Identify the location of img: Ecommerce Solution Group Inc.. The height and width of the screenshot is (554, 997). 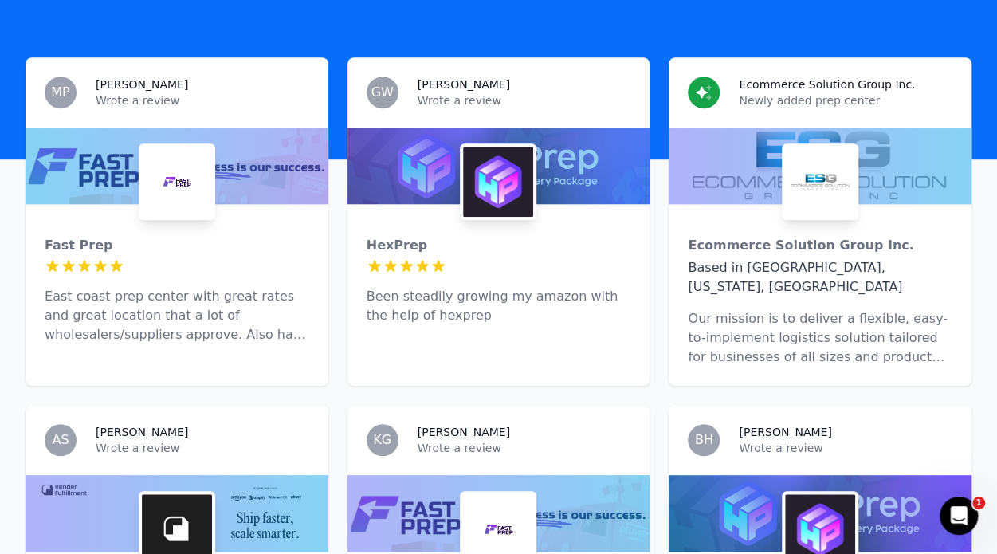
(820, 182).